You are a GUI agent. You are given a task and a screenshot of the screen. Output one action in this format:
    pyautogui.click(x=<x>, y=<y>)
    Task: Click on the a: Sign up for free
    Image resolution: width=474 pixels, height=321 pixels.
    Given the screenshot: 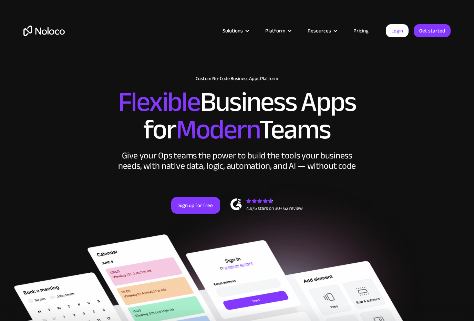 What is the action you would take?
    pyautogui.click(x=196, y=205)
    